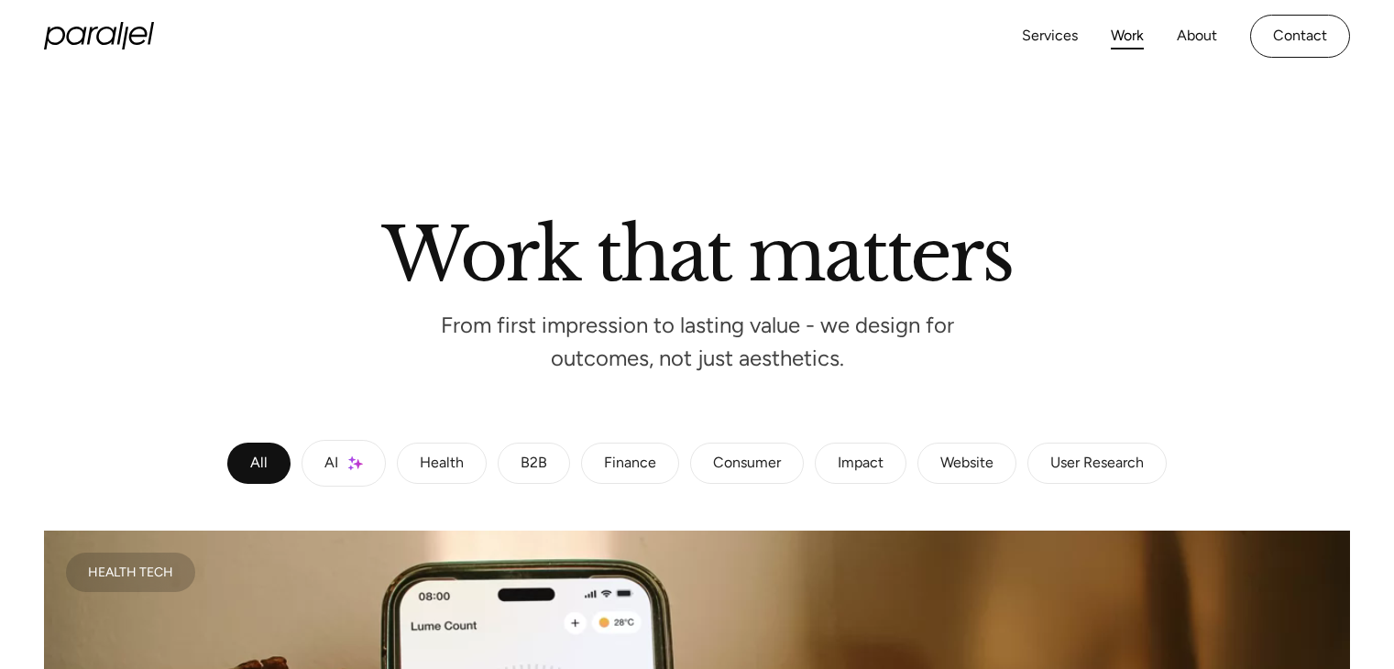 The image size is (1394, 669). What do you see at coordinates (442, 464) in the screenshot?
I see `div: Health` at bounding box center [442, 464].